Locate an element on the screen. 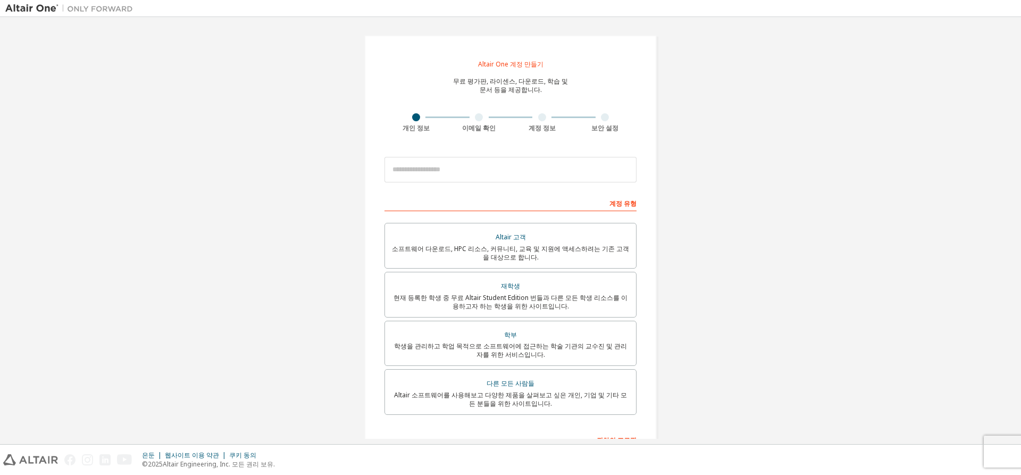 The height and width of the screenshot is (475, 1021). font: 학부 is located at coordinates (510, 334).